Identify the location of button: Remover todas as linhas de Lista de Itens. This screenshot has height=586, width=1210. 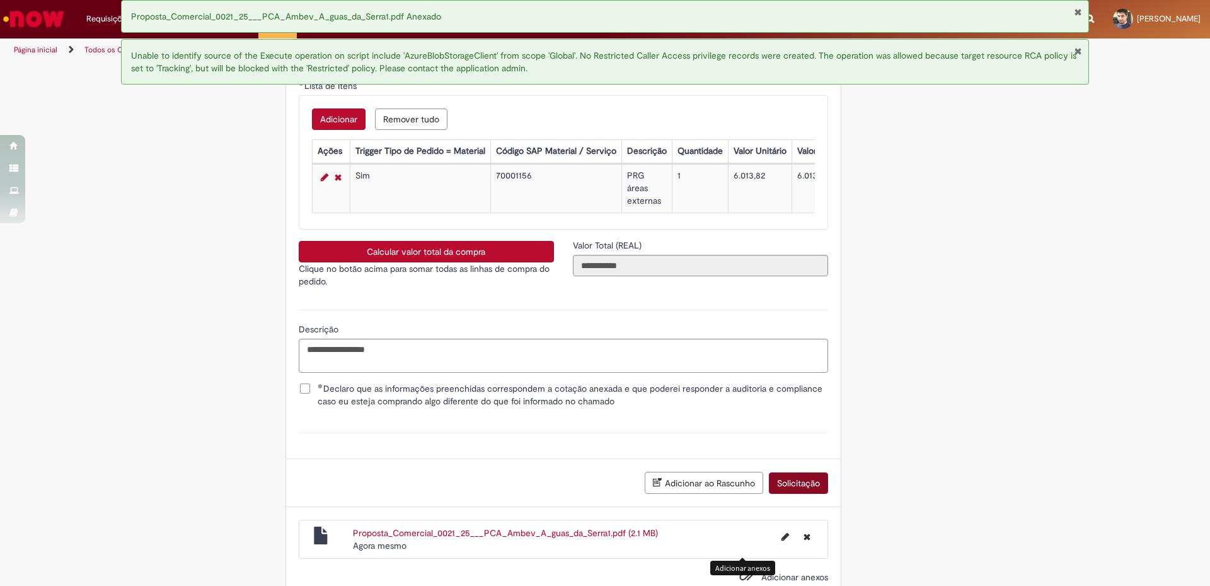
(411, 119).